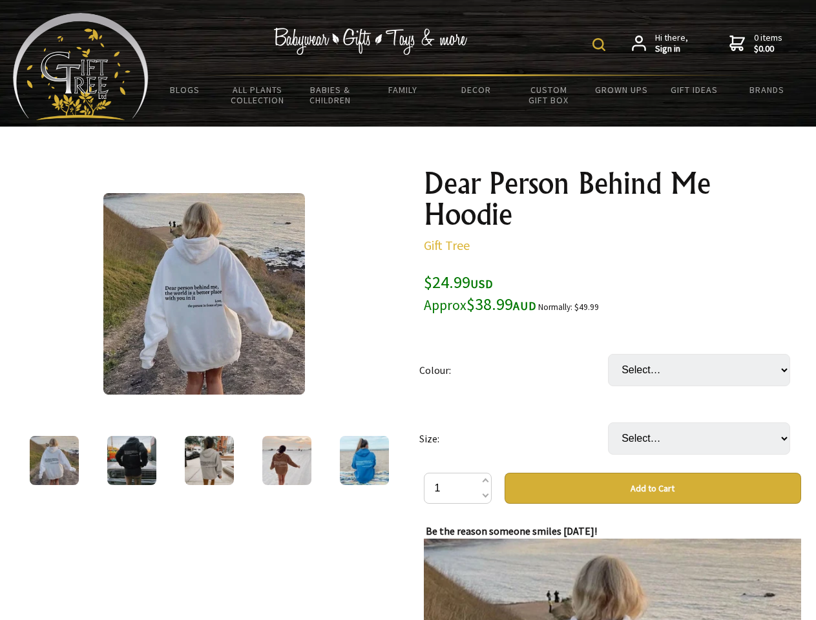 The width and height of the screenshot is (816, 620). I want to click on small: Approx, so click(445, 305).